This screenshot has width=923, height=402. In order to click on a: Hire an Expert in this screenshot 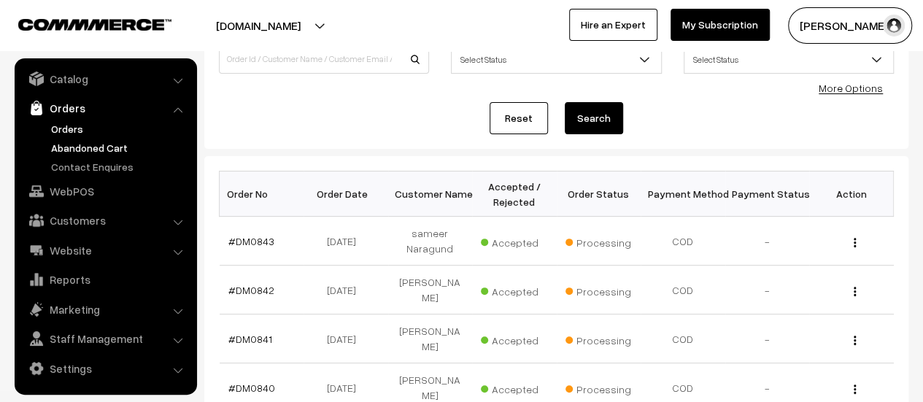, I will do `click(613, 25)`.